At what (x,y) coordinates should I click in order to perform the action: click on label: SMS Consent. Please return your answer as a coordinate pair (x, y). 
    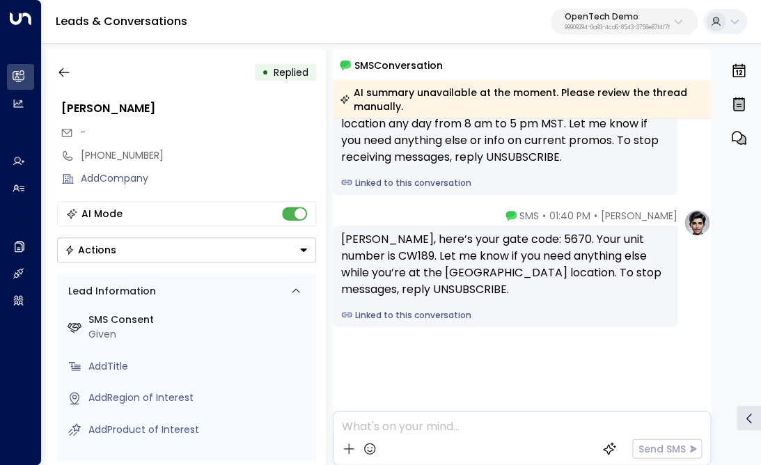
    Looking at the image, I should click on (199, 319).